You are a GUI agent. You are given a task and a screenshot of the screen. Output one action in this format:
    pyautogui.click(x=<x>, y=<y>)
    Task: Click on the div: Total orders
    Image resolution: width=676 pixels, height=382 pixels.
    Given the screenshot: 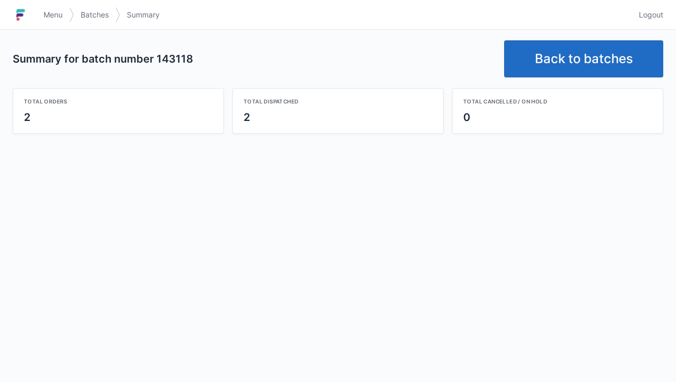 What is the action you would take?
    pyautogui.click(x=118, y=101)
    